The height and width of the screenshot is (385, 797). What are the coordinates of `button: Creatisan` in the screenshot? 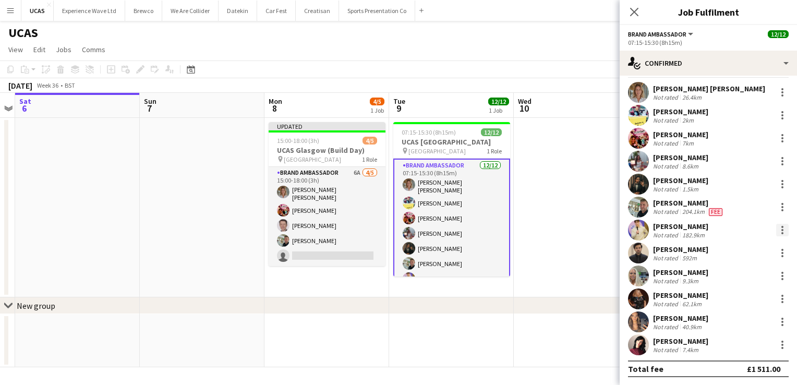 It's located at (317, 10).